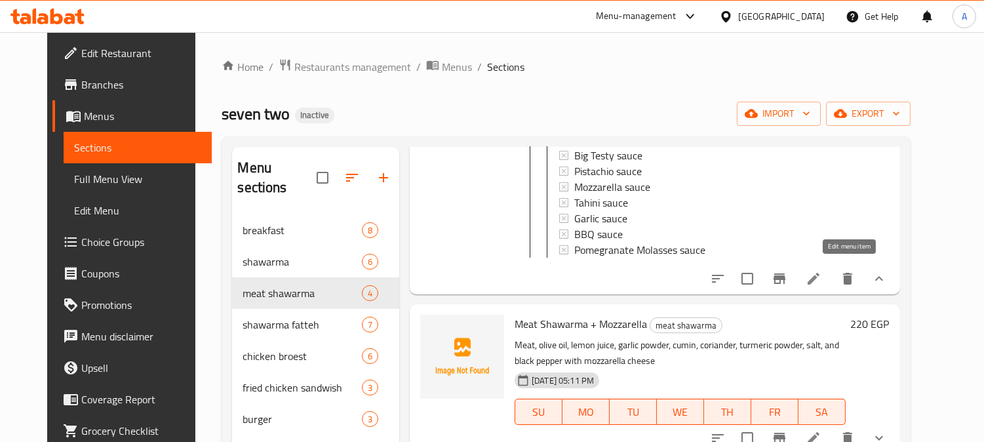  What do you see at coordinates (599, 234) in the screenshot?
I see `span: BBQ sauce` at bounding box center [599, 234].